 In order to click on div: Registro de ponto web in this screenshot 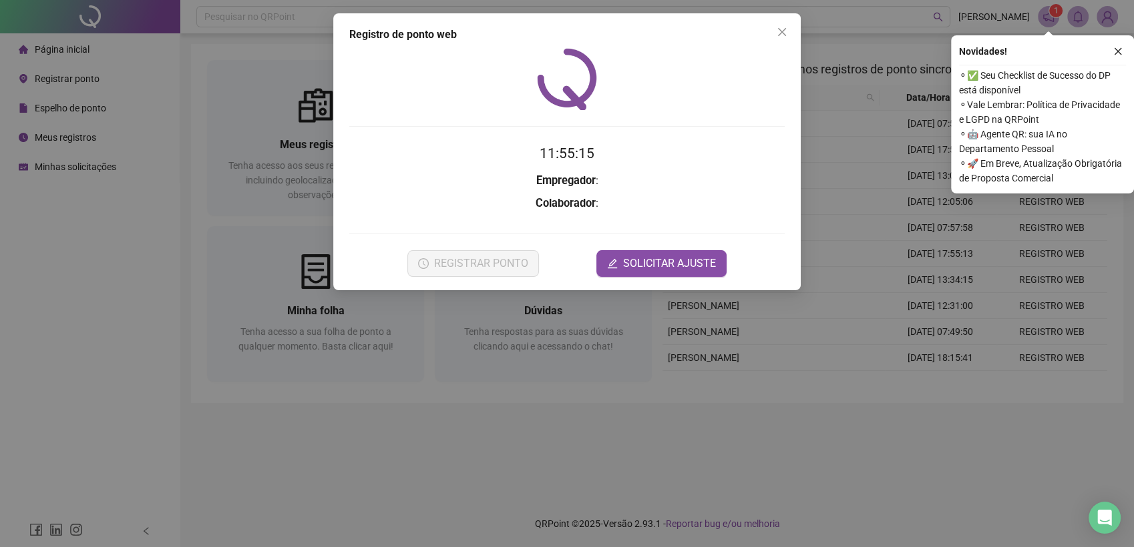, I will do `click(567, 35)`.